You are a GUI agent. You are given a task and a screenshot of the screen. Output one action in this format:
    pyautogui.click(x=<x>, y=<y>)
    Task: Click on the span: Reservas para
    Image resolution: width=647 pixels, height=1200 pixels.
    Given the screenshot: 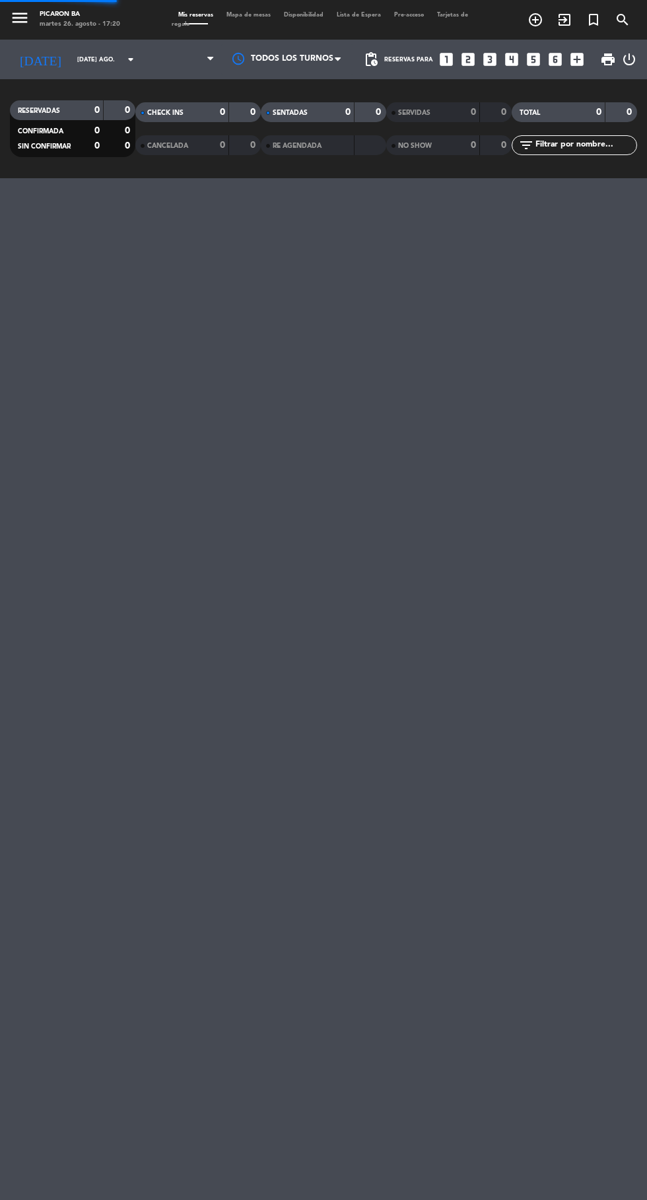 What is the action you would take?
    pyautogui.click(x=409, y=59)
    